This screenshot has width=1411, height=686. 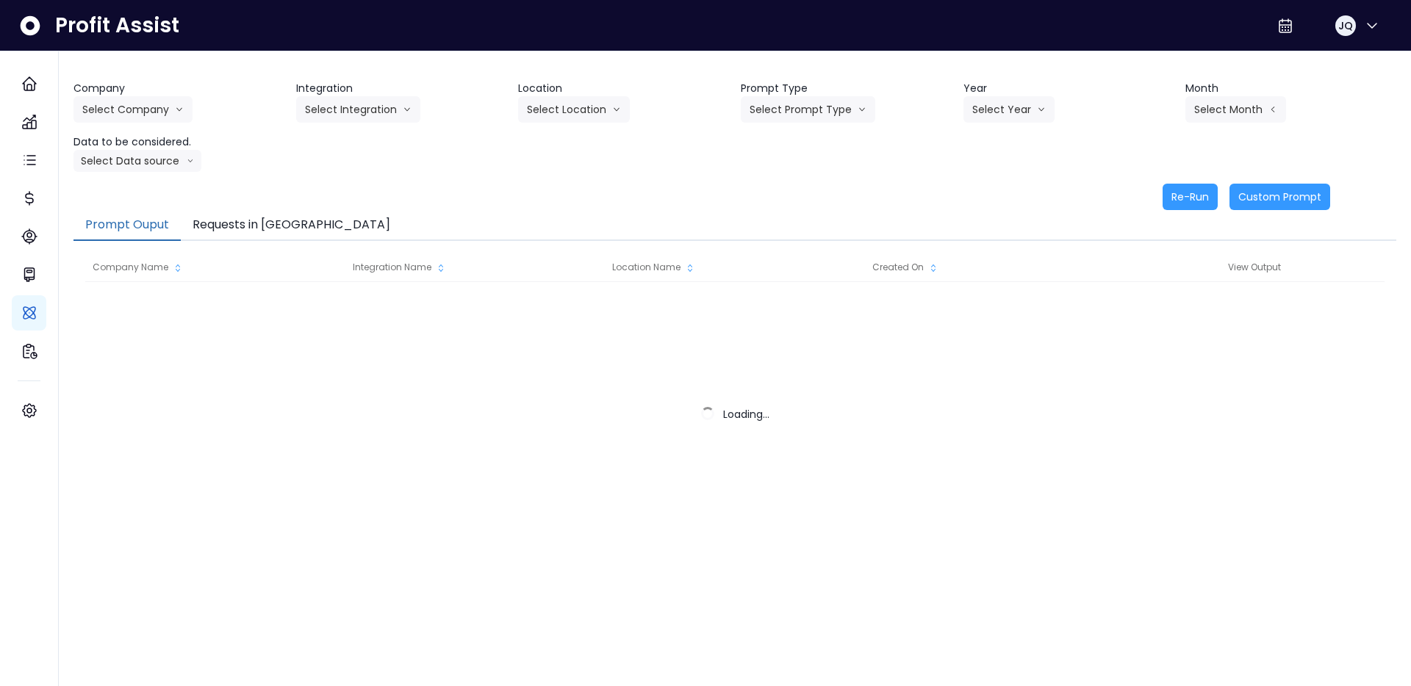 I want to click on button: Select Locationarrow down line, so click(x=574, y=109).